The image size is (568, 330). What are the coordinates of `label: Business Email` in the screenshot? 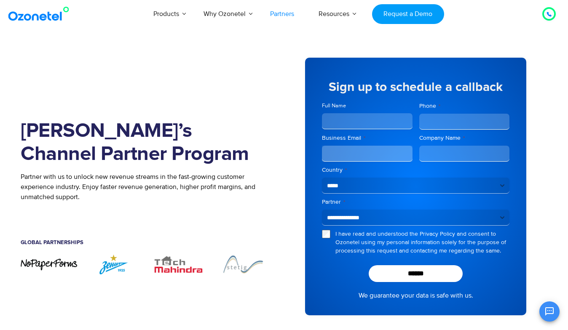 It's located at (367, 138).